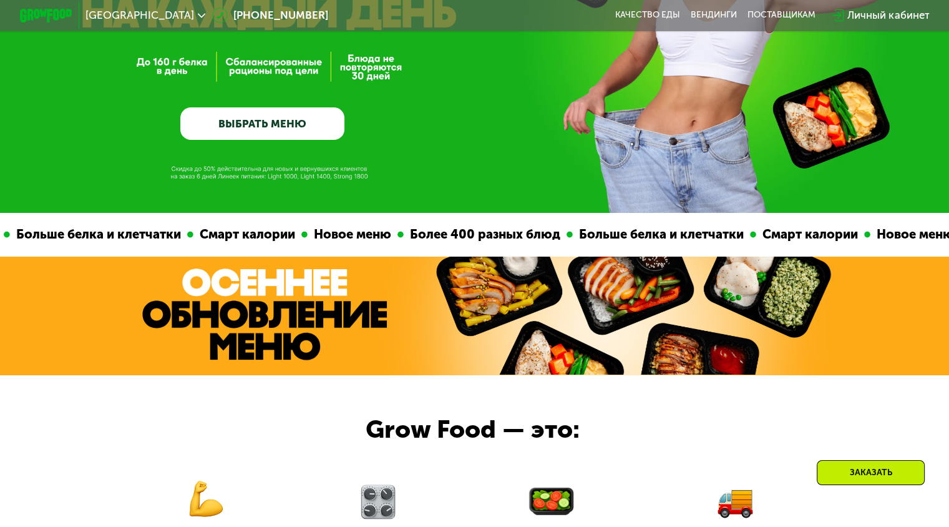  I want to click on div: Более 400 разных блюд, so click(483, 234).